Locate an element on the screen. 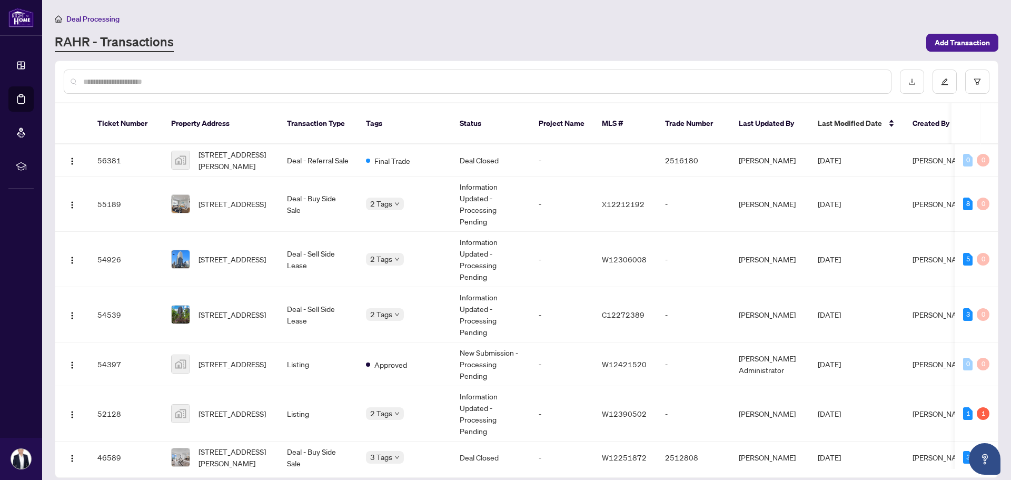  td: 55189 is located at coordinates (126, 204).